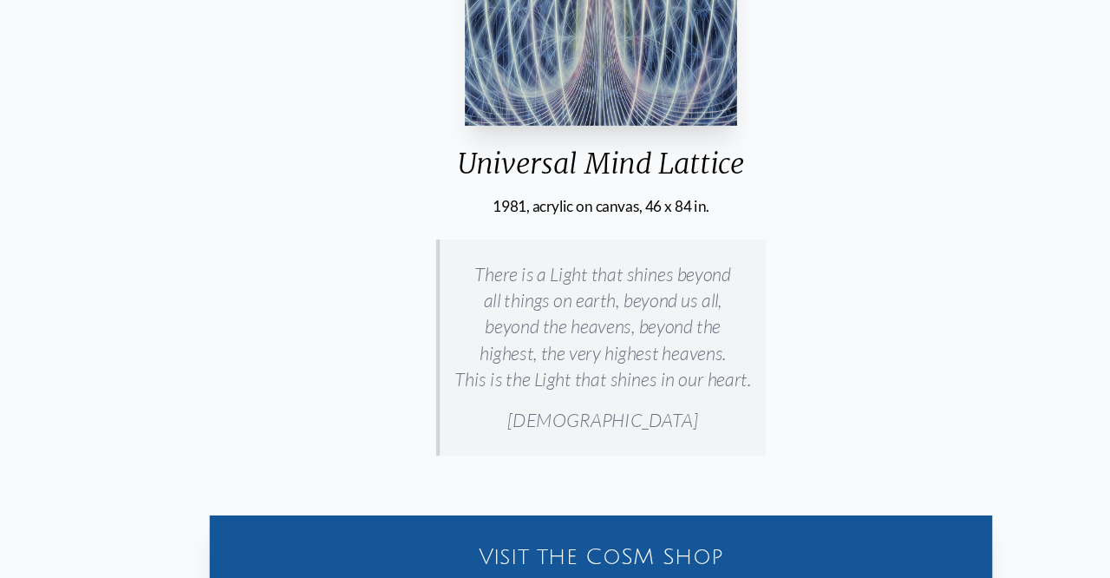 This screenshot has width=1110, height=578. Describe the element at coordinates (559, 230) in the screenshot. I see `div: 1981, acrylic on canvas, 46 x 84 in.` at that location.